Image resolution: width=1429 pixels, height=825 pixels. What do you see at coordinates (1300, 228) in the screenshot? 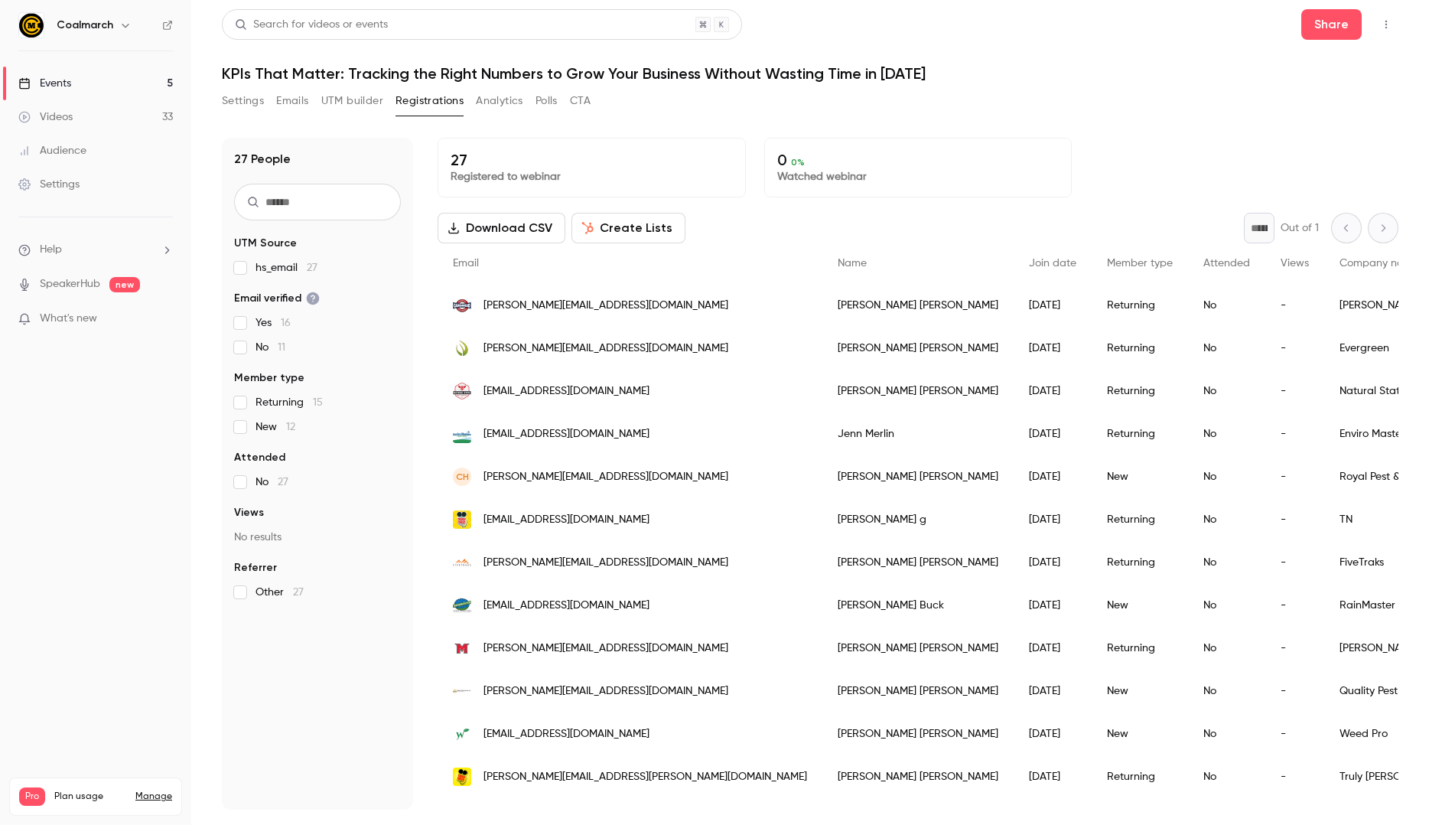
I see `p: Out of 1` at bounding box center [1300, 228].